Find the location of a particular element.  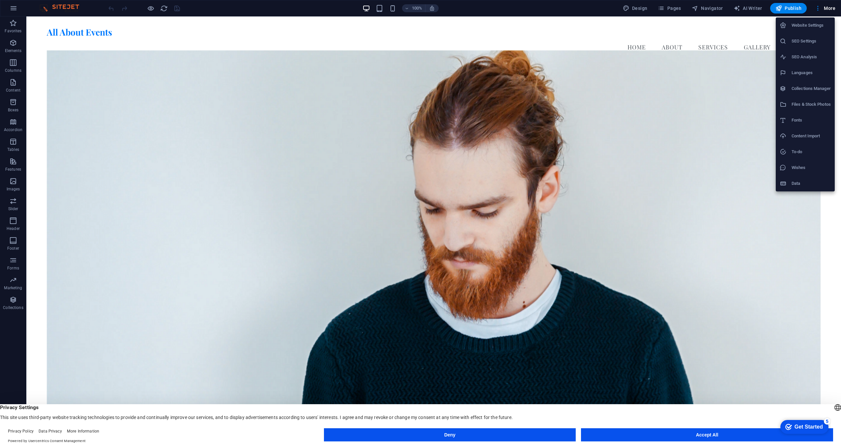

h6: Data is located at coordinates (811, 183).